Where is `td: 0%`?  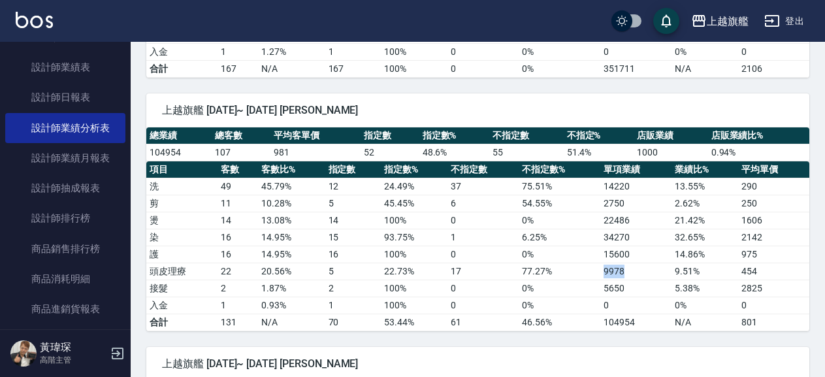
td: 0% is located at coordinates (559, 69).